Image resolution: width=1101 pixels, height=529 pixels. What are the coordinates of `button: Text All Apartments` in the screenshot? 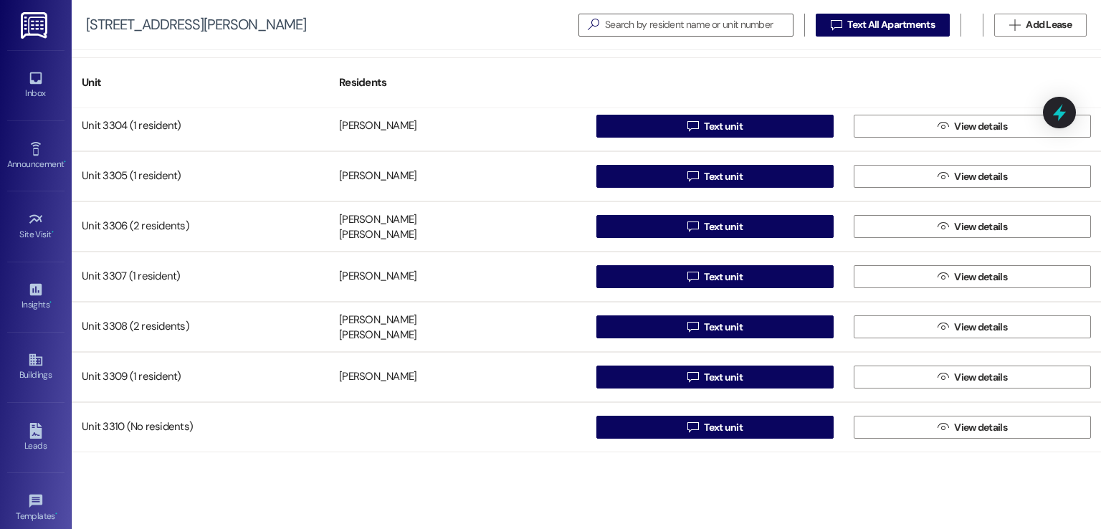 It's located at (882, 25).